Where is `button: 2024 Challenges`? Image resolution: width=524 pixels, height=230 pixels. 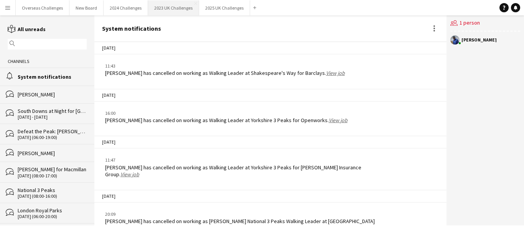
button: 2024 Challenges is located at coordinates (126, 8).